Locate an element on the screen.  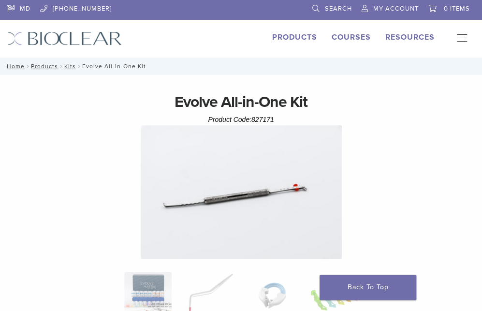
img: Bioclear is located at coordinates (64, 38).